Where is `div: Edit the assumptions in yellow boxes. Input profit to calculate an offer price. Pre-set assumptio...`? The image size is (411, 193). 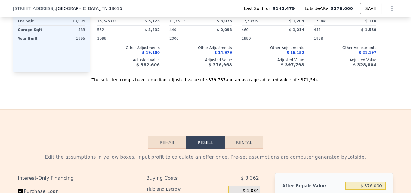 div: Edit the assumptions in yellow boxes. Input profit to calculate an offer price. Pre-set assumptio... is located at coordinates (205, 157).